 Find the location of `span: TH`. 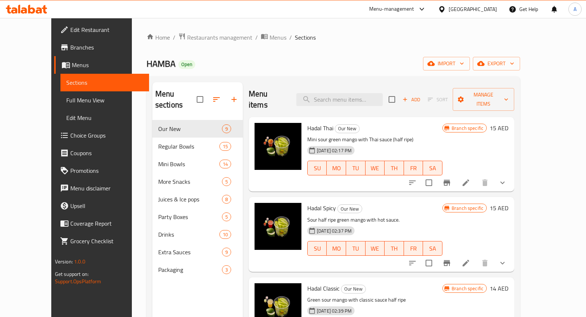

span: TH is located at coordinates (394, 248).